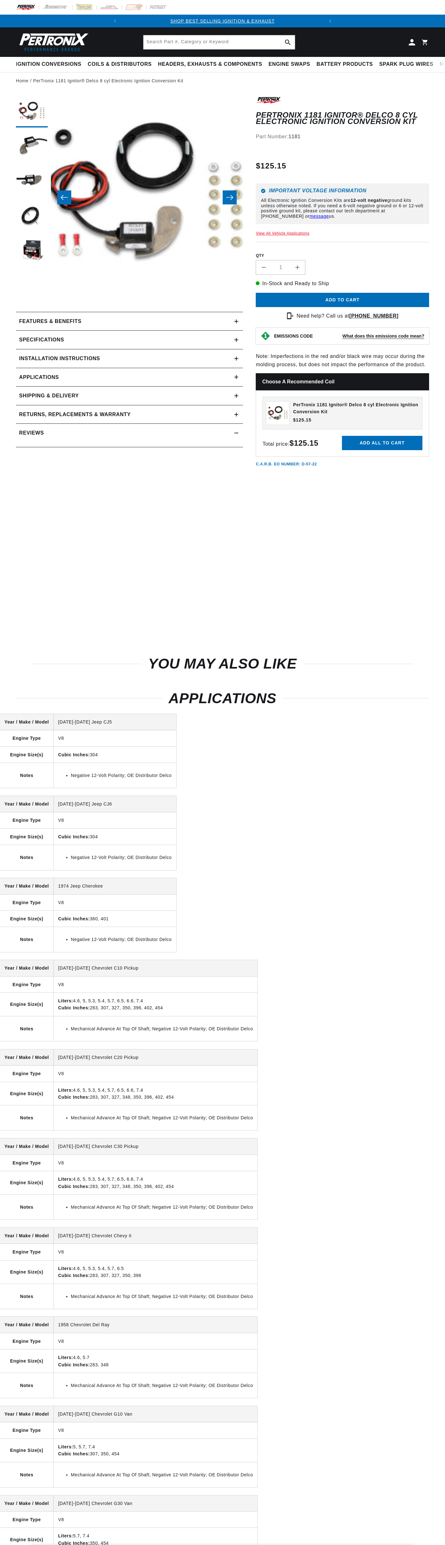  Describe the element at coordinates (155, 1004) in the screenshot. I see `td: 4.6, 5, 5.3, 5.4, 5.7, 6.5, 6.6, 7.4 283, 307, 327, 350, 396, 402, 454` at that location.